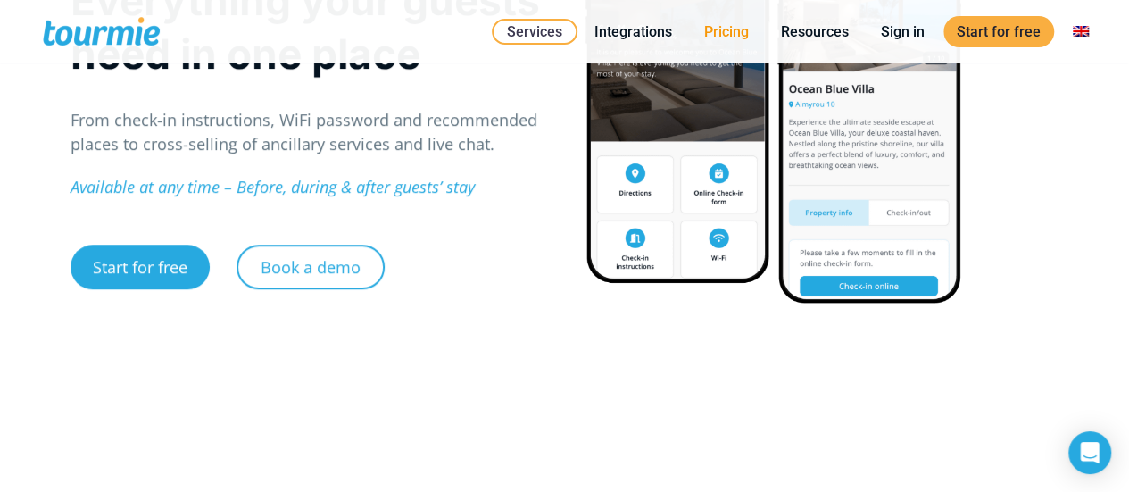  I want to click on a: Pricing, so click(726, 31).